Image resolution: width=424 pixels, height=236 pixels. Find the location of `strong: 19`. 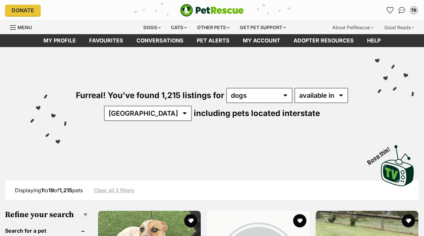

strong: 19 is located at coordinates (51, 190).